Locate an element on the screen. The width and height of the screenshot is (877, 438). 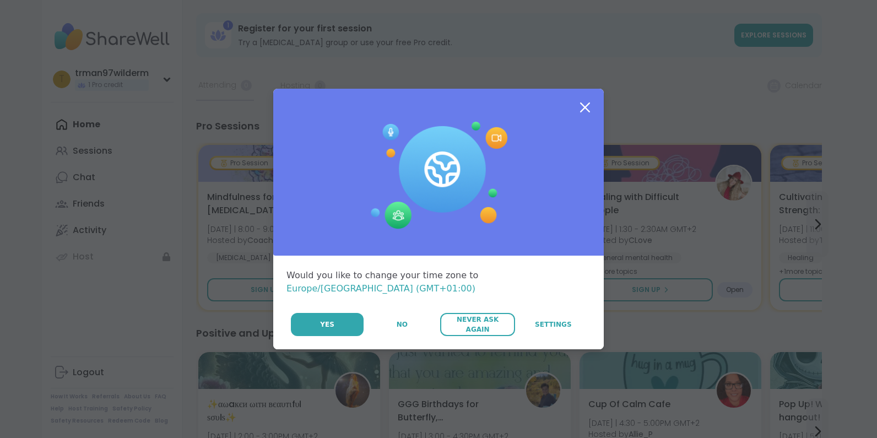
span: No is located at coordinates (402, 324).